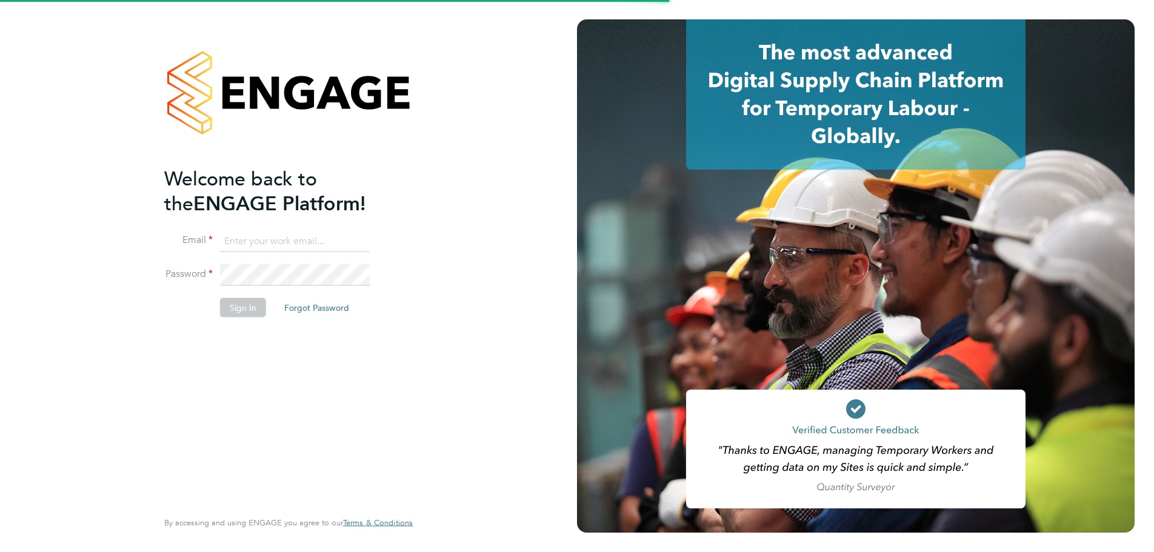 This screenshot has width=1154, height=552. What do you see at coordinates (189, 274) in the screenshot?
I see `label: Password` at bounding box center [189, 274].